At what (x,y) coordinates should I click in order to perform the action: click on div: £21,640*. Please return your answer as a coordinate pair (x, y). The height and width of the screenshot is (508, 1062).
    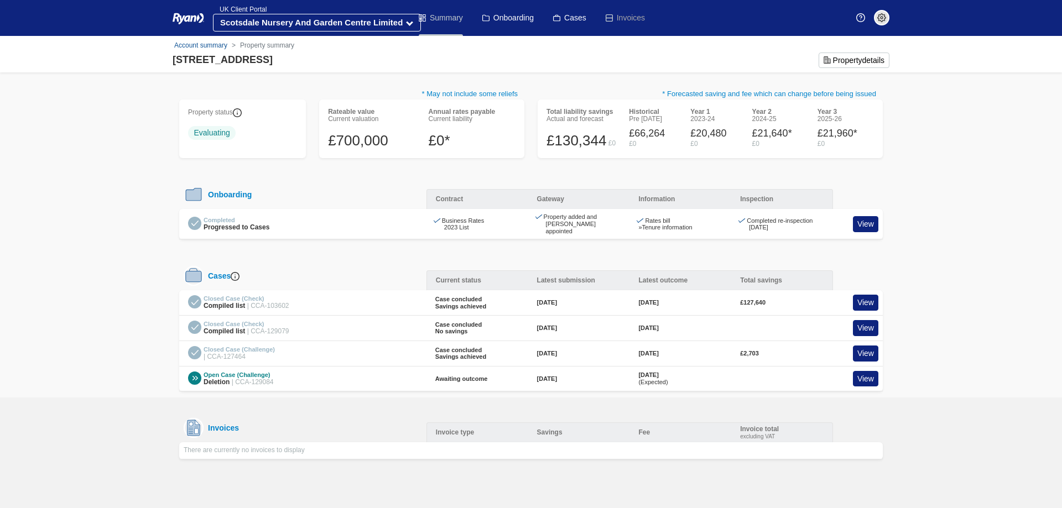
    Looking at the image, I should click on (780, 134).